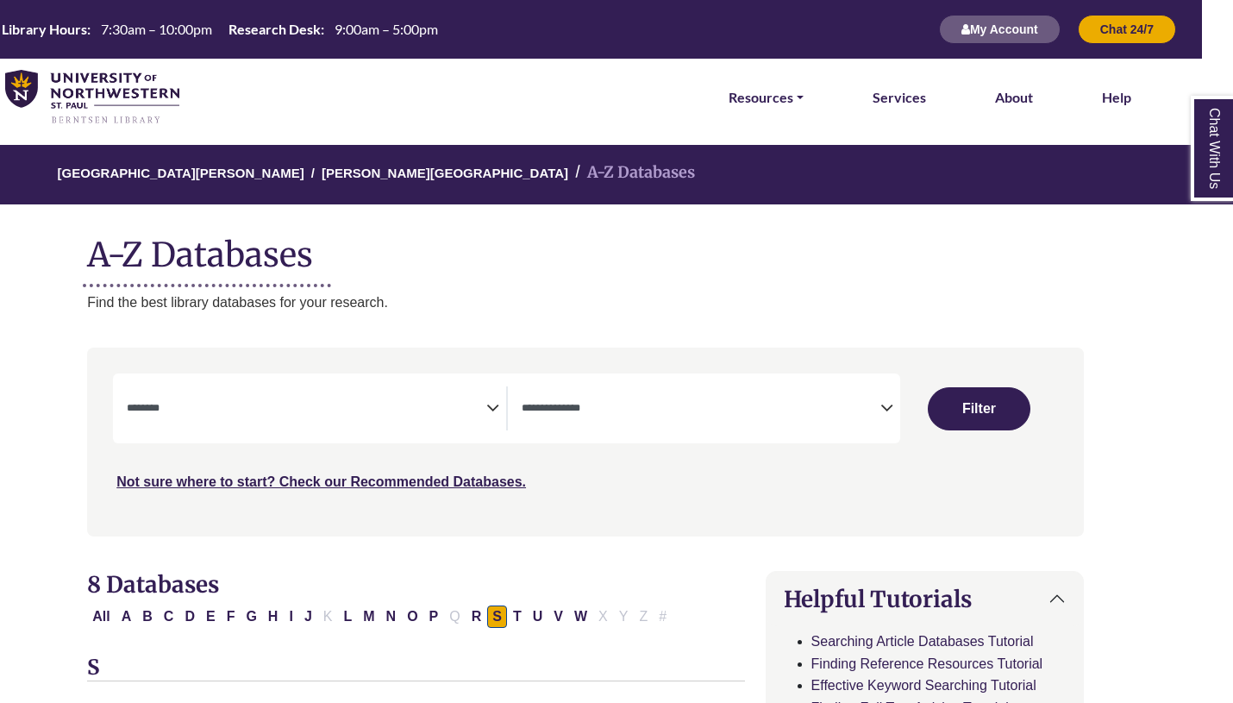  I want to click on button: Filter Results I, so click(291, 617).